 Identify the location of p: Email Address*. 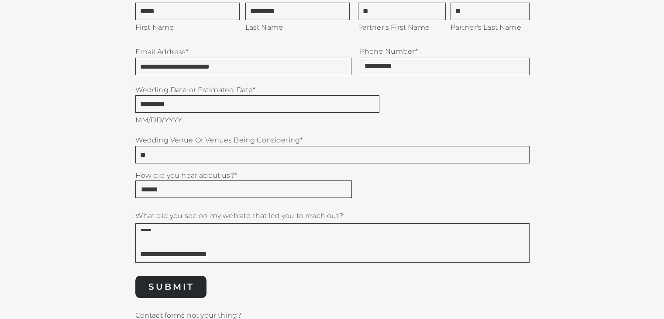
(214, 51).